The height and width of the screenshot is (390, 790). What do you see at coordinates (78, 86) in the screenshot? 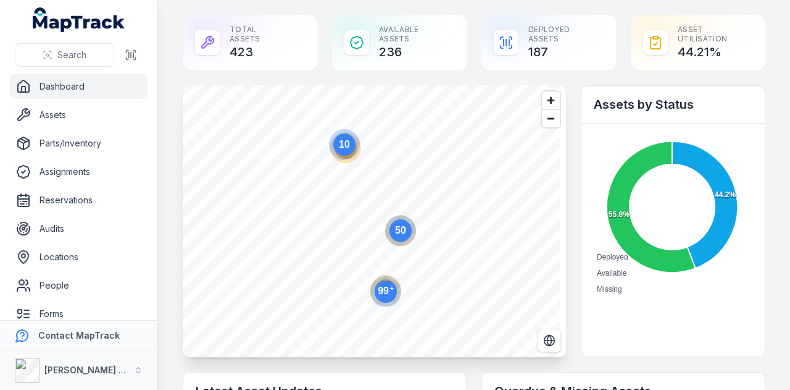
I see `a: Dashboard` at bounding box center [78, 86].